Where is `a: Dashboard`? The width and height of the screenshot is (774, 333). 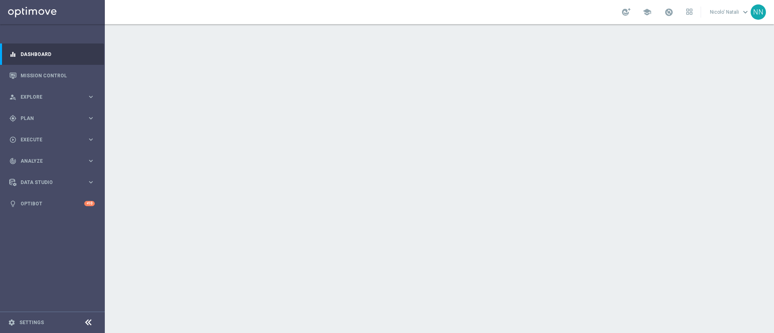 a: Dashboard is located at coordinates (58, 54).